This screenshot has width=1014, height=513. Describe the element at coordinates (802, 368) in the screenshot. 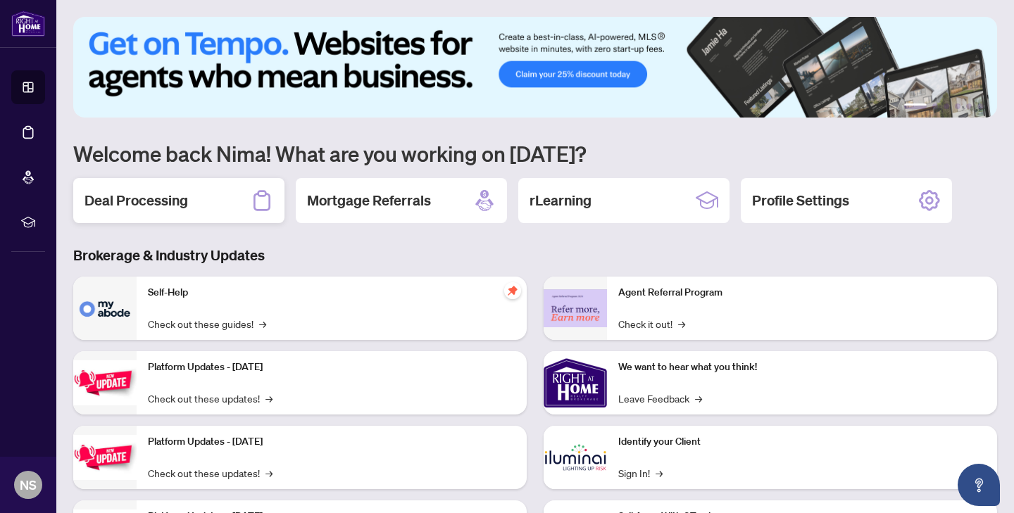

I see `p: We want to hear what you think!` at that location.